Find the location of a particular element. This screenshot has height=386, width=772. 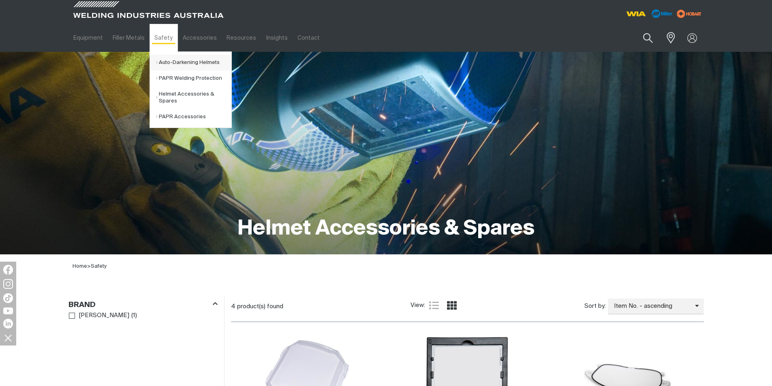

img: LinkedIn is located at coordinates (8, 324).